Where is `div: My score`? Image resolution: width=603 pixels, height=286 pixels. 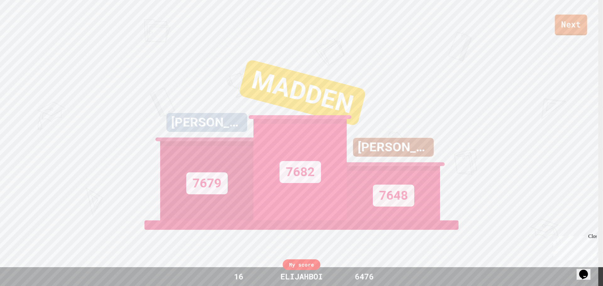
div: My score is located at coordinates (301, 265).